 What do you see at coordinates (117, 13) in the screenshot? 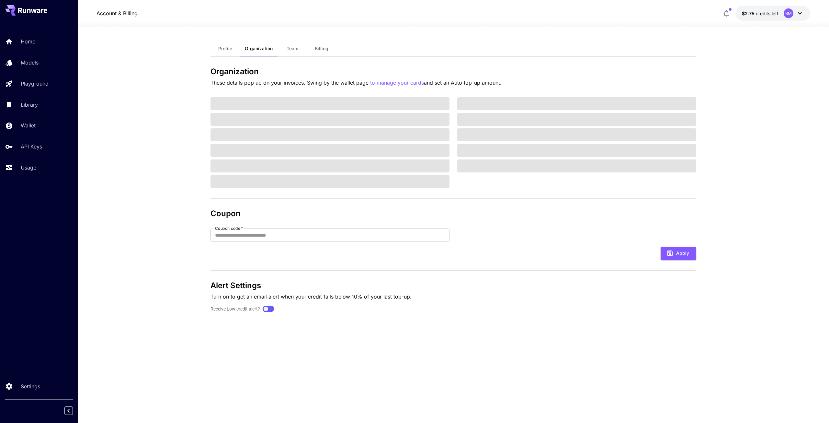
I see `a: Account & Billing` at bounding box center [117, 13].